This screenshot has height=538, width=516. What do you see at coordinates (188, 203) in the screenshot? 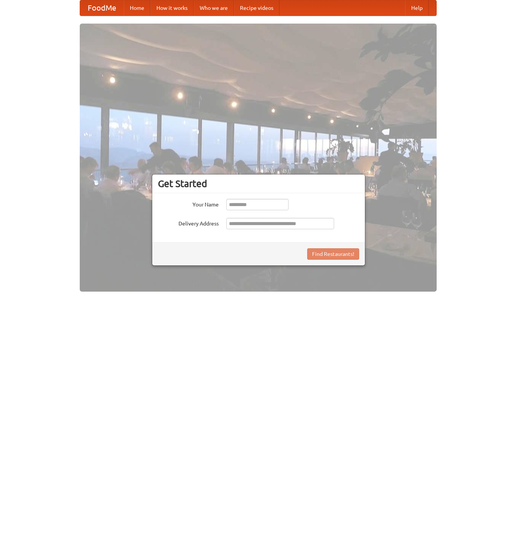
I see `label: Your Name` at bounding box center [188, 203].